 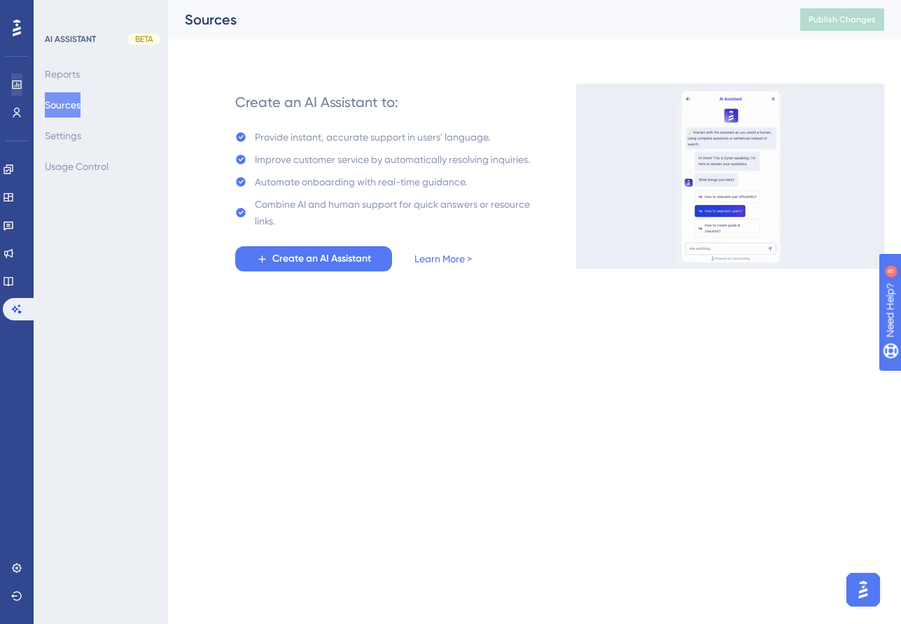 I want to click on img: 536038c8a6906fa413afa21d633a6c1c.gif, so click(x=730, y=176).